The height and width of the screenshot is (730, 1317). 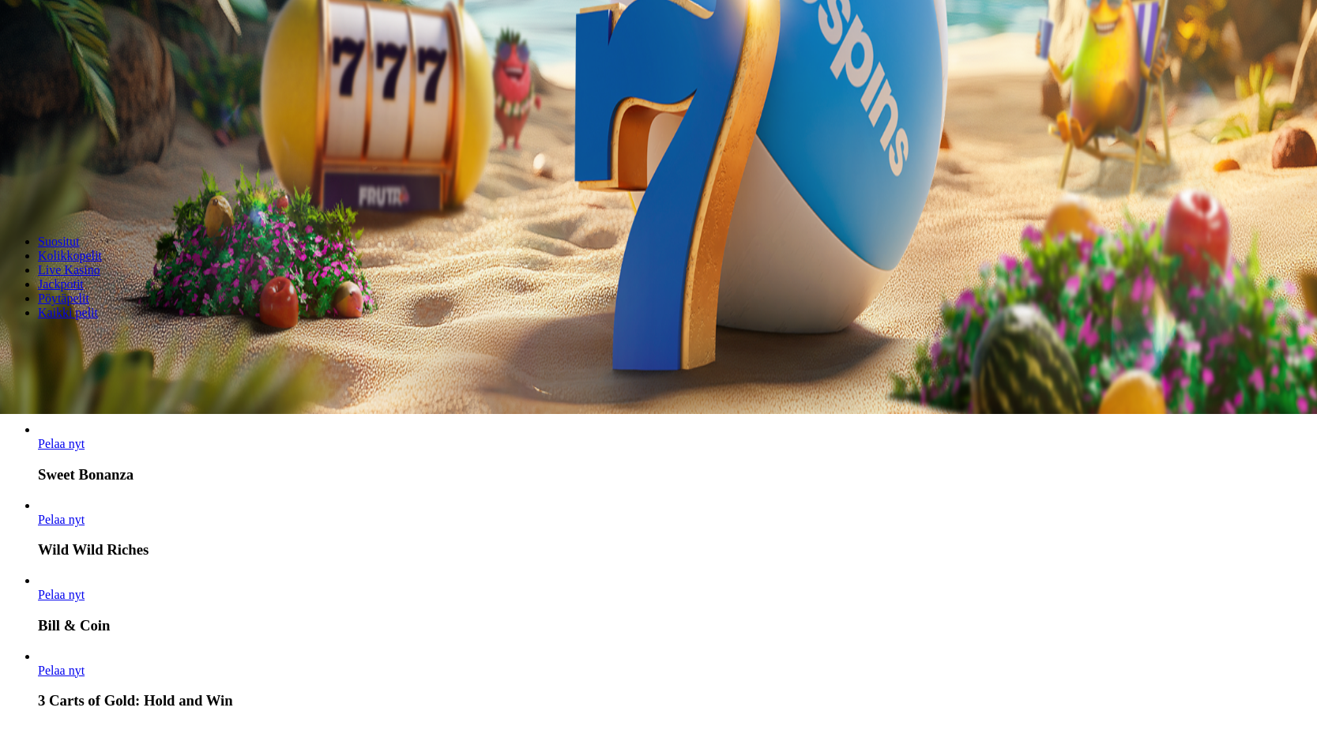 What do you see at coordinates (674, 680) in the screenshot?
I see `article: 3 Carts of Gold: Hold and Win` at bounding box center [674, 680].